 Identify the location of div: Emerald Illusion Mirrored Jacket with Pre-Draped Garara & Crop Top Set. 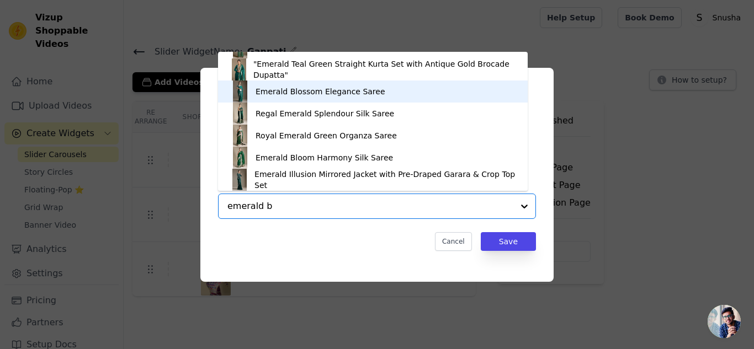
(385, 180).